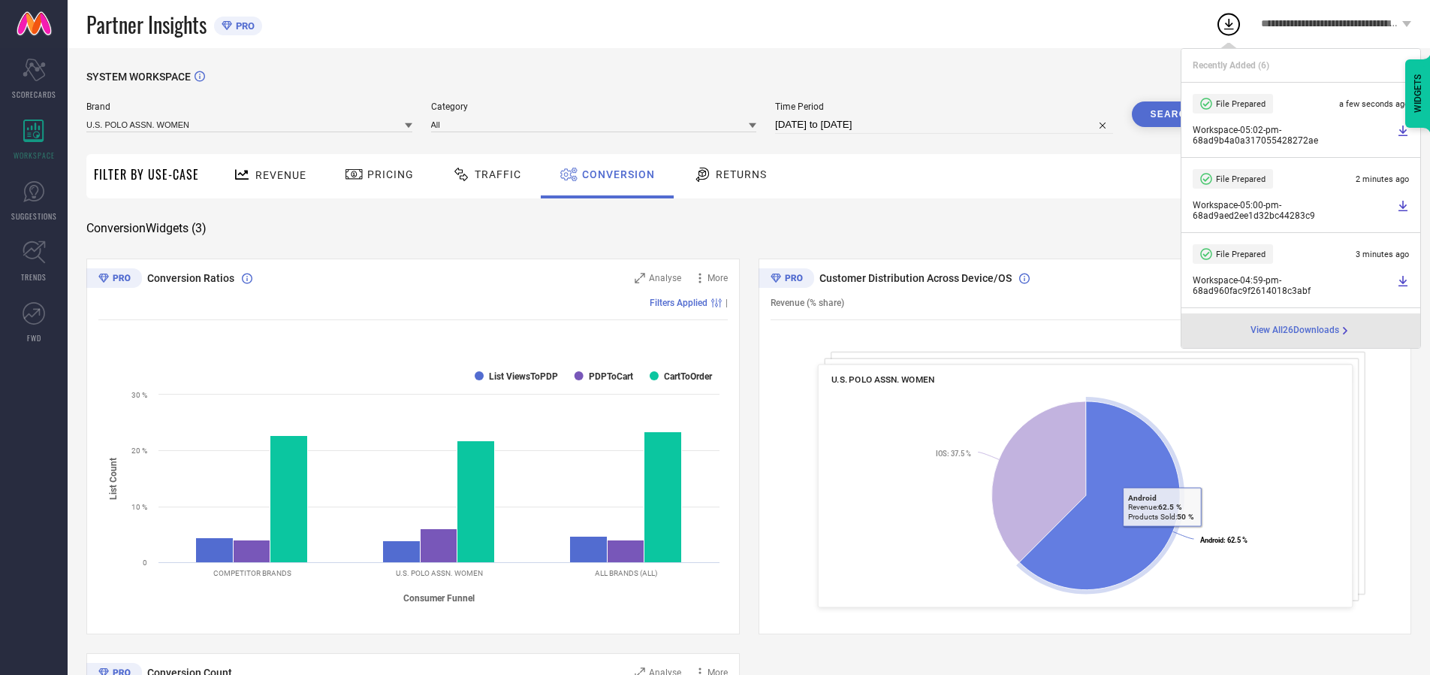 This screenshot has width=1430, height=675. Describe the element at coordinates (808, 303) in the screenshot. I see `span: Revenue (% share)` at that location.